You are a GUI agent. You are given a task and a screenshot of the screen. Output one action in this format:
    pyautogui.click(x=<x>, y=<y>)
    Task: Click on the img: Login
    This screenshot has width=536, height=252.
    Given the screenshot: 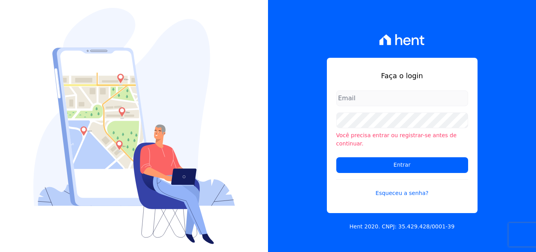 What is the action you would take?
    pyautogui.click(x=134, y=126)
    